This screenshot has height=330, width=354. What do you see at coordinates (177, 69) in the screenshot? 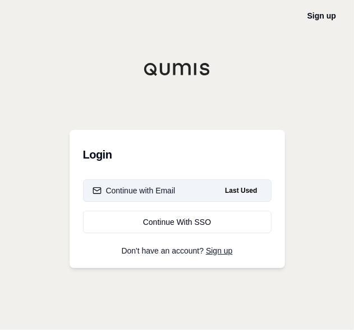
I see `img: Qumis` at bounding box center [177, 69].